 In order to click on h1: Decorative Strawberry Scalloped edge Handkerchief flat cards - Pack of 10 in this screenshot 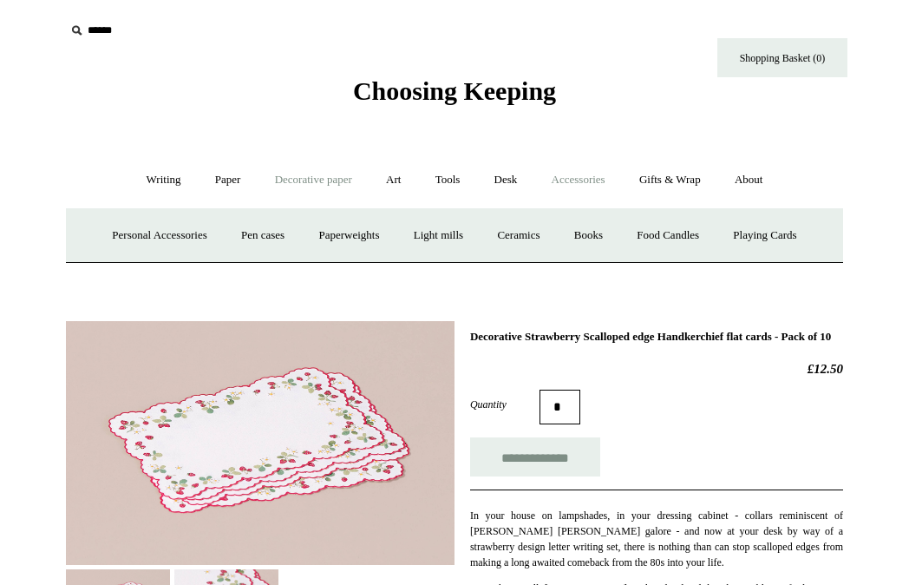, I will do `click(657, 337)`.